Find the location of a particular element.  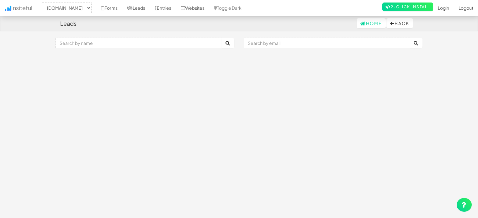

a: 2-Click Install is located at coordinates (408, 7).